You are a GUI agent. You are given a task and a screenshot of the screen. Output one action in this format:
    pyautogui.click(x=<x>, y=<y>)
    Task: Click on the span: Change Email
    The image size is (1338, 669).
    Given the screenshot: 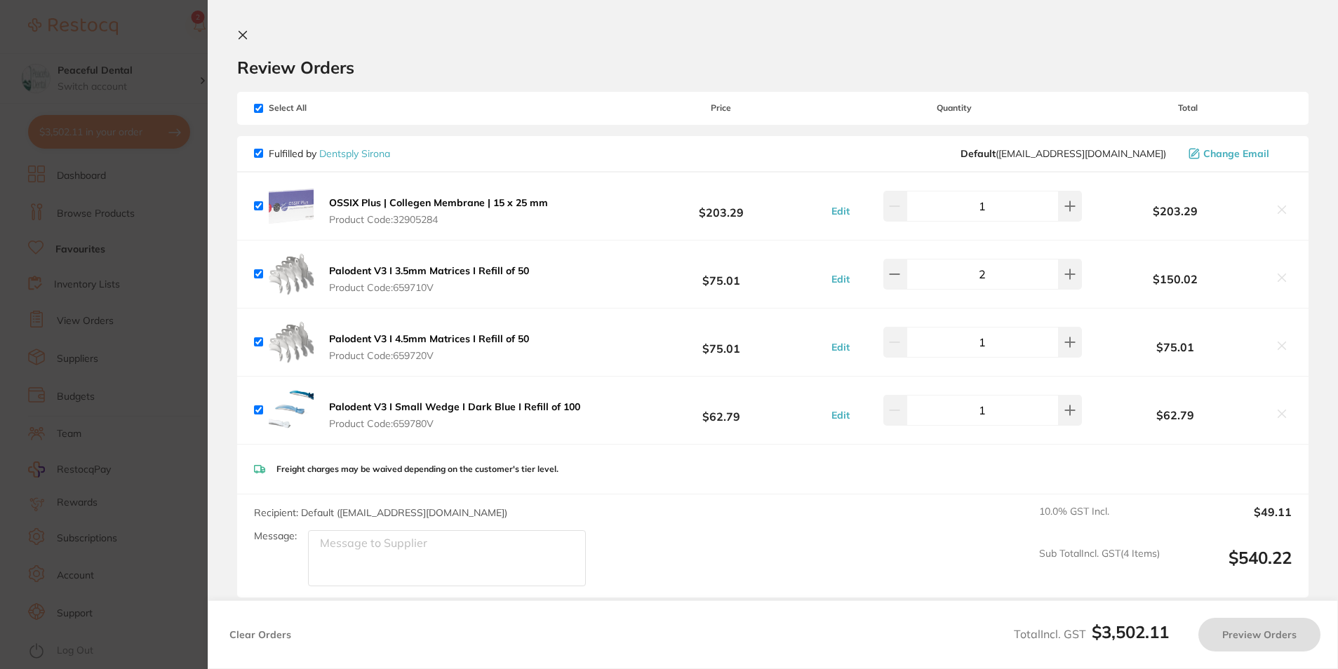 What is the action you would take?
    pyautogui.click(x=1236, y=154)
    